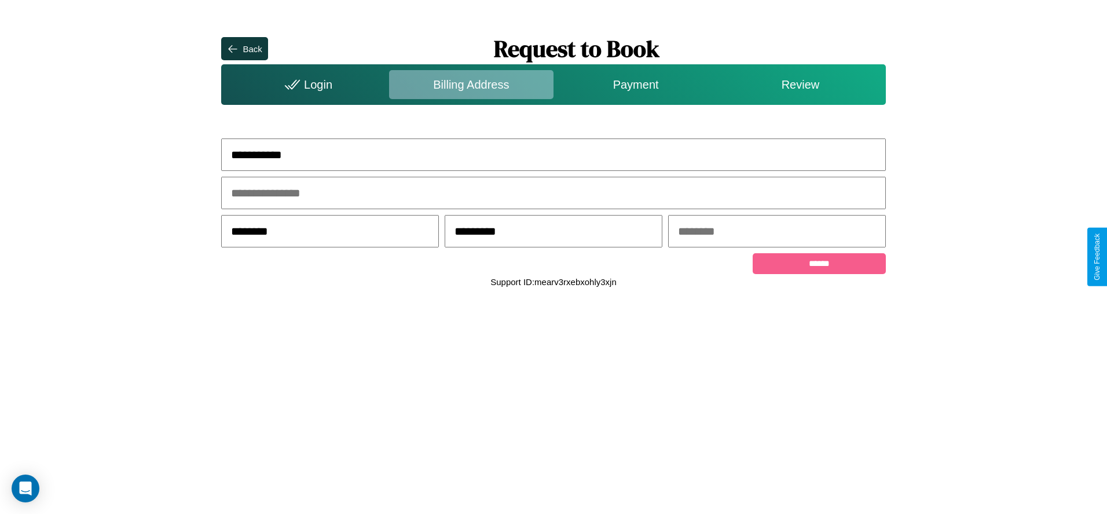  What do you see at coordinates (252, 49) in the screenshot?
I see `div: Back` at bounding box center [252, 49].